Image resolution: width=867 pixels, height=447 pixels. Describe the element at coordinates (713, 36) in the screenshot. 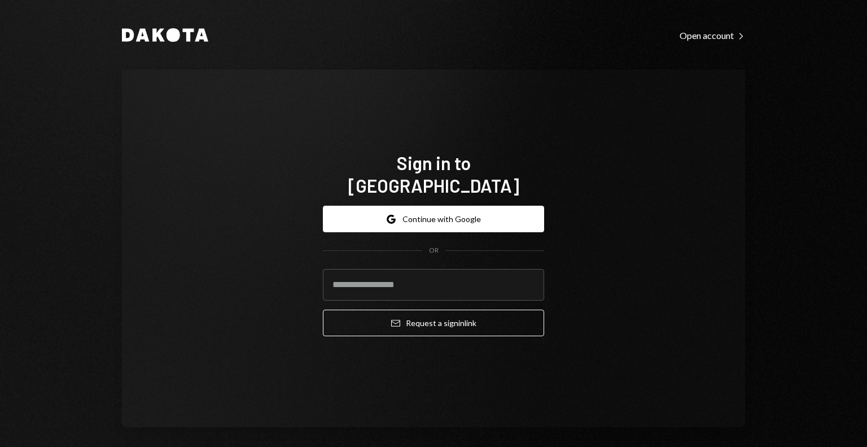

I see `div: Open account` at that location.